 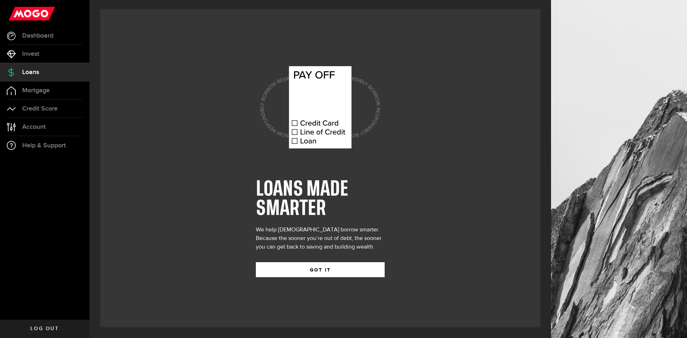 I want to click on span: Account, so click(x=34, y=127).